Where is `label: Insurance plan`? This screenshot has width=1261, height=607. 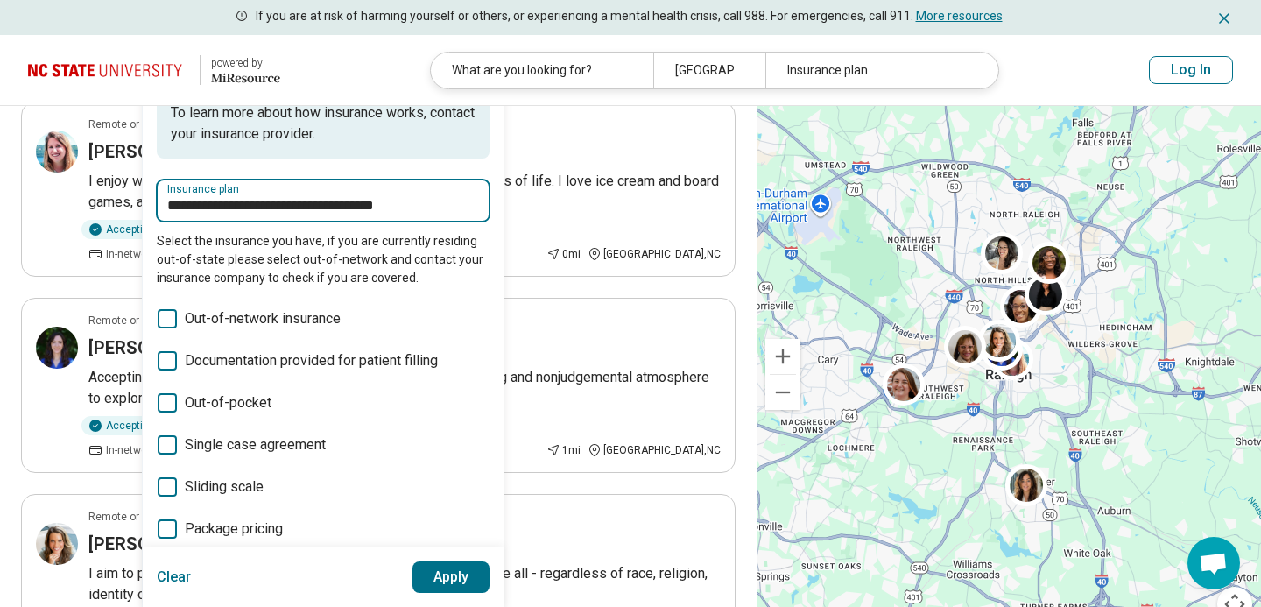 label: Insurance plan is located at coordinates (323, 189).